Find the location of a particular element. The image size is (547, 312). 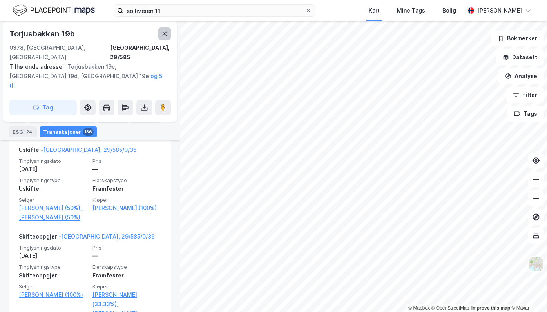

button: Filter is located at coordinates (525, 95).